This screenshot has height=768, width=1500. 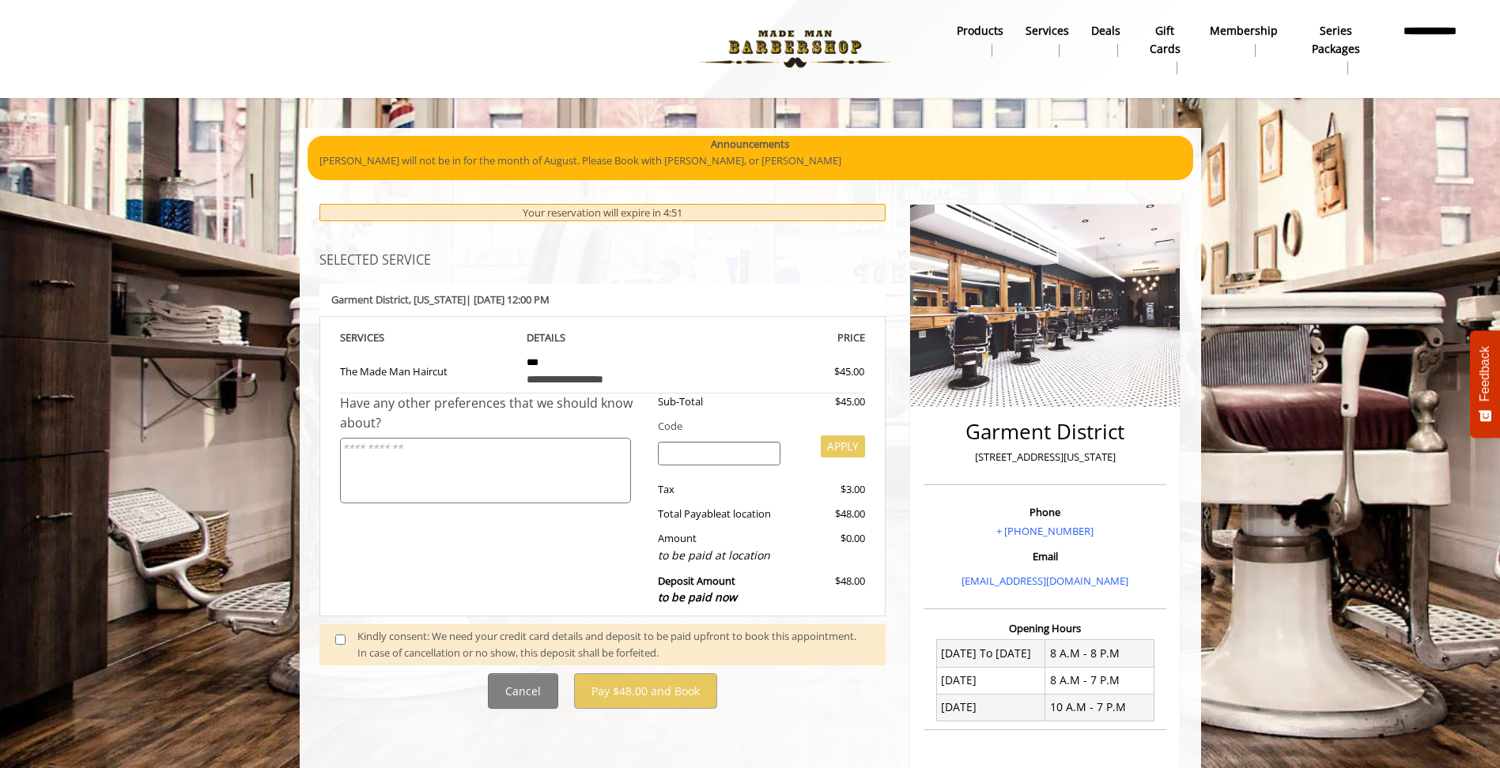 I want to click on b: products, so click(x=979, y=31).